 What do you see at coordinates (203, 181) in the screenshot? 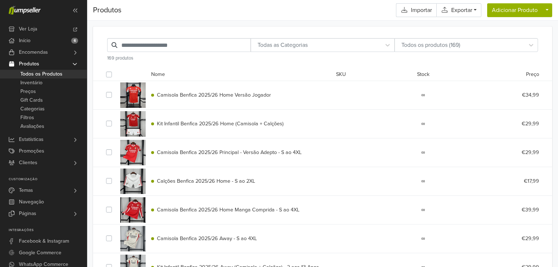
I see `a: Calções Benfica 2025/26 Home - S ao 2XL` at bounding box center [203, 181].